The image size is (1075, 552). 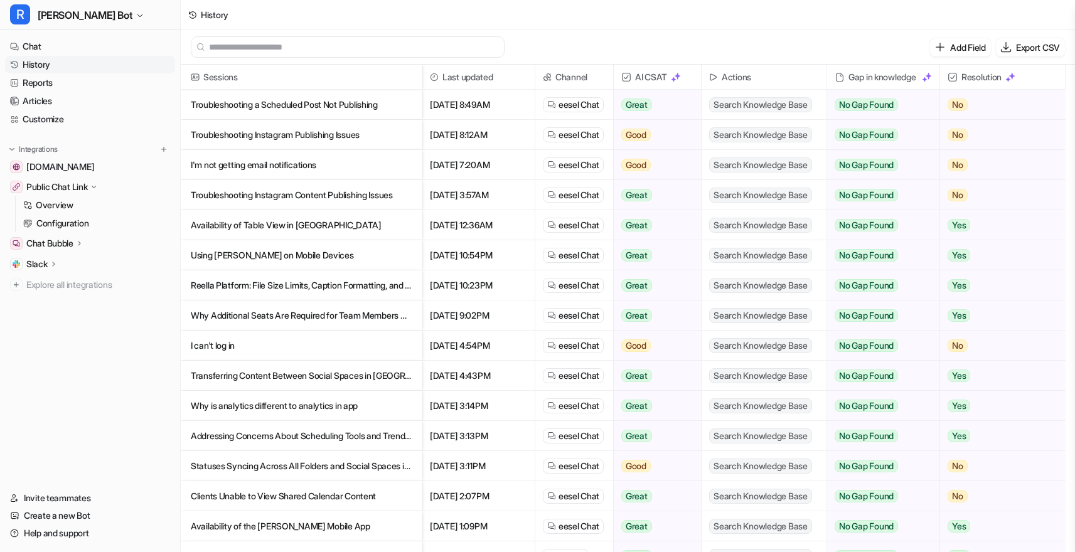 What do you see at coordinates (301, 316) in the screenshot?
I see `p: Why Additional Seats Are Required for Team Members With Existing Pro Accounts` at bounding box center [301, 316].